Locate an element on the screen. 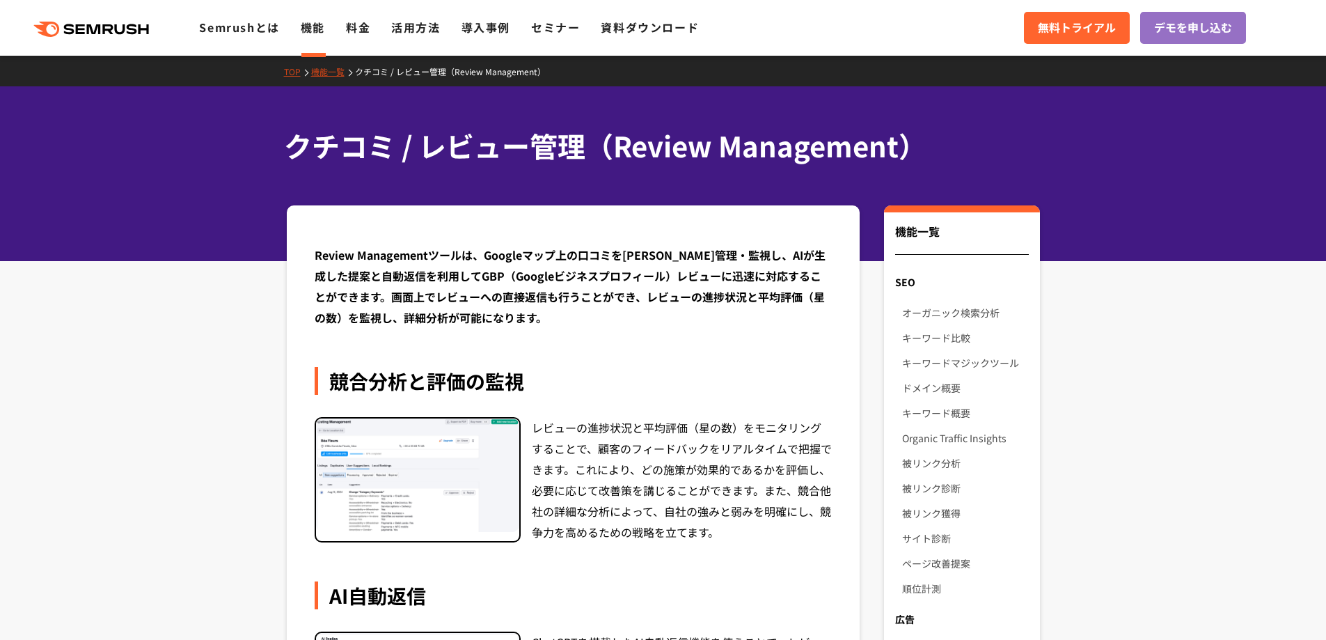  a: サイト診断 is located at coordinates (965, 538).